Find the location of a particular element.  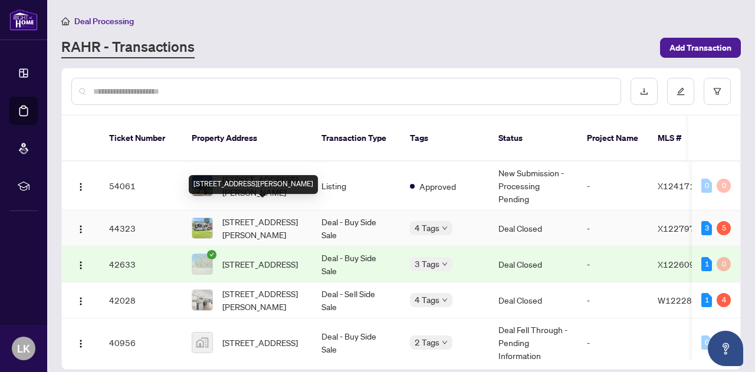

span: home is located at coordinates (65, 21).